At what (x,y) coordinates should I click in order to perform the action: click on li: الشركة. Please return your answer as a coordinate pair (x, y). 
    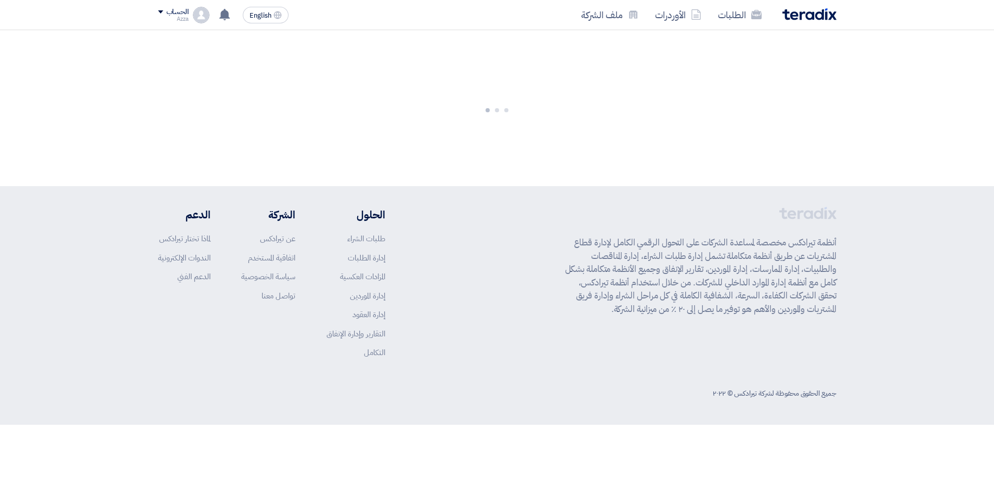
    Looking at the image, I should click on (268, 215).